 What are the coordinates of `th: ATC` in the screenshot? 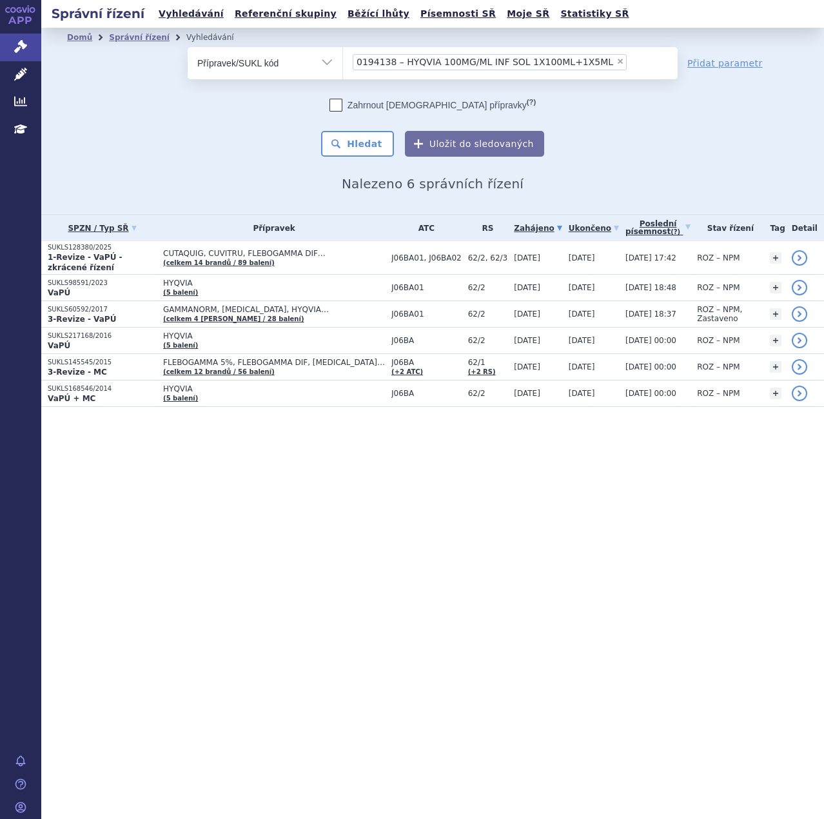 It's located at (423, 228).